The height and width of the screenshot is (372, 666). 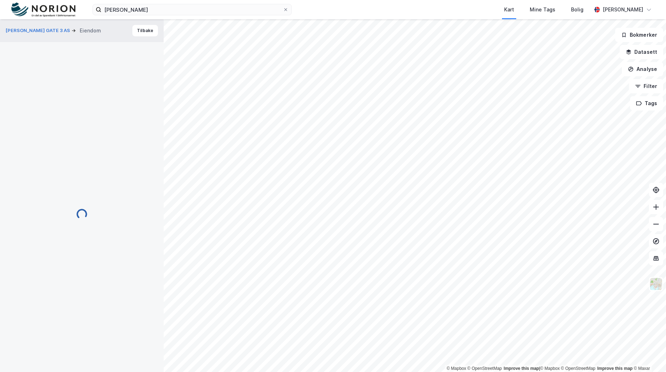 I want to click on div: Eiendom, so click(x=90, y=31).